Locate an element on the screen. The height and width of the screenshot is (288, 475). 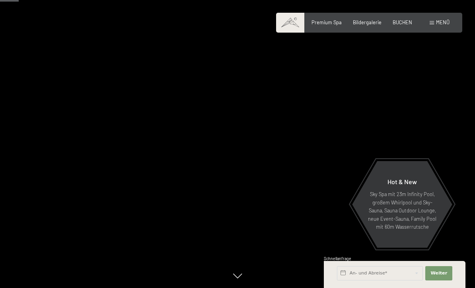
span: Premium Spa is located at coordinates (327, 22).